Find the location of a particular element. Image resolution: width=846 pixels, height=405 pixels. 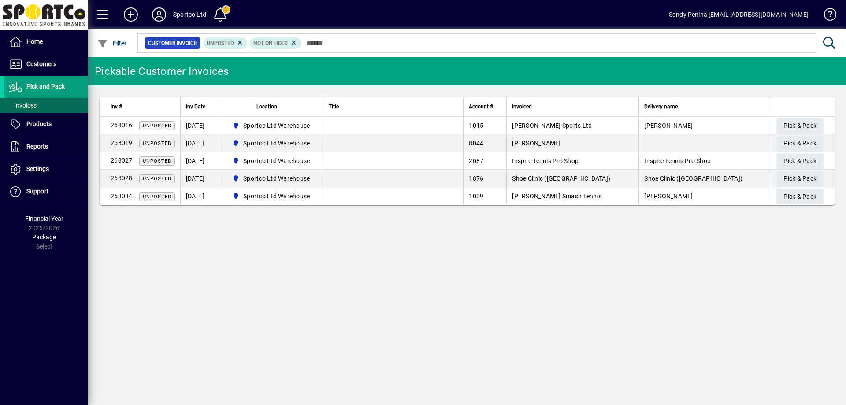

a: Settings is located at coordinates (46, 169).